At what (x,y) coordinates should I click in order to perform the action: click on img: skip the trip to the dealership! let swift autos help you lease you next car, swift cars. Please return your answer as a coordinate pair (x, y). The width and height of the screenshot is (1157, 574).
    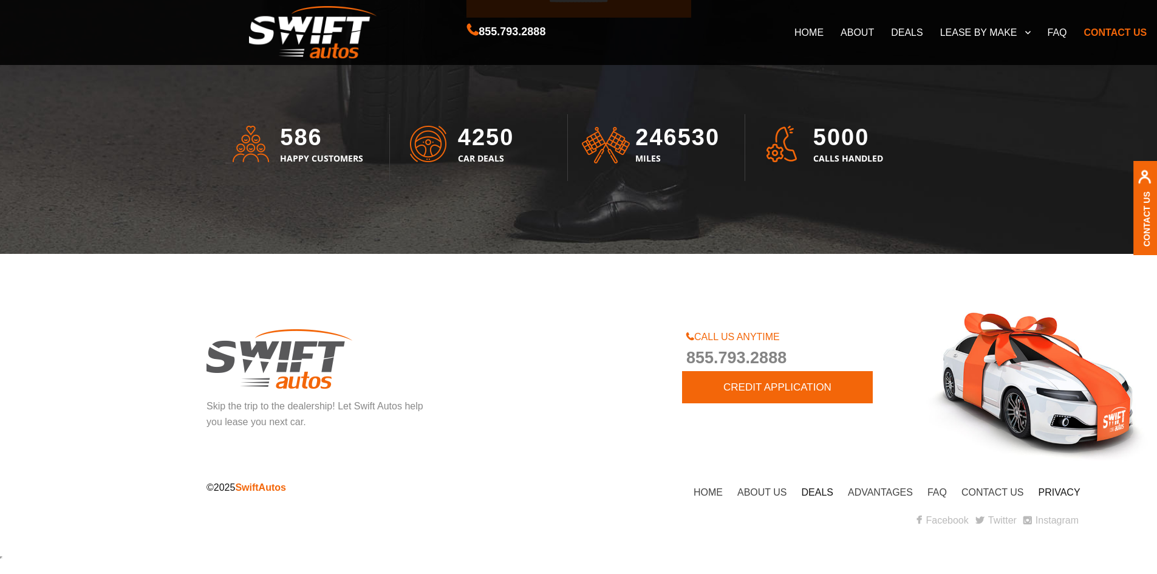
    Looking at the image, I should click on (1037, 386).